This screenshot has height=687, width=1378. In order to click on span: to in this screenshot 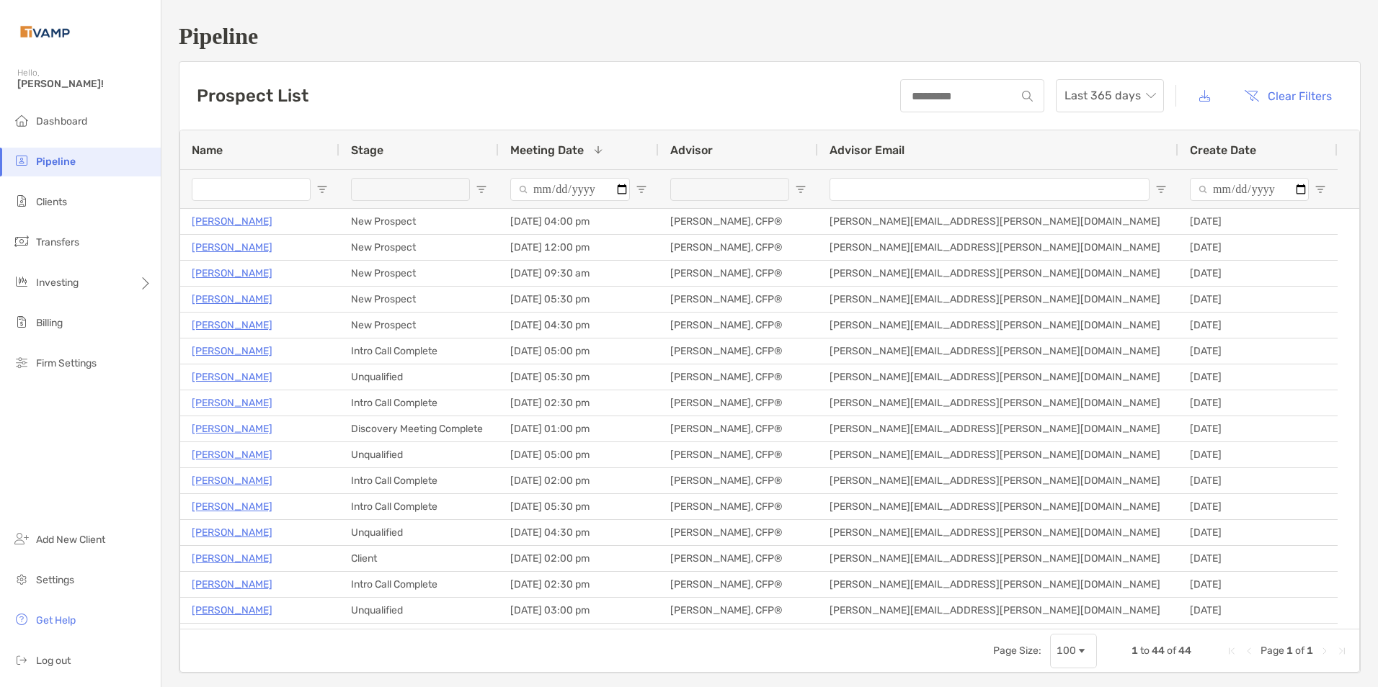, I will do `click(1144, 651)`.